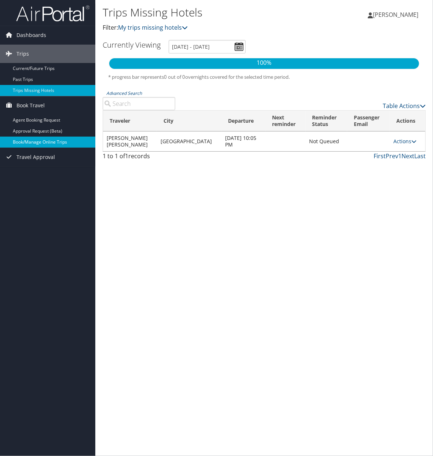 This screenshot has height=456, width=433. I want to click on a: Next, so click(408, 156).